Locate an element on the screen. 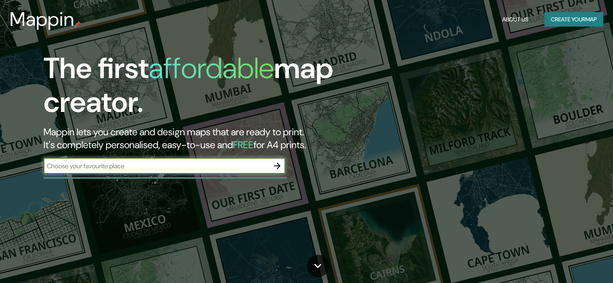  button: Create yourmap is located at coordinates (574, 19).